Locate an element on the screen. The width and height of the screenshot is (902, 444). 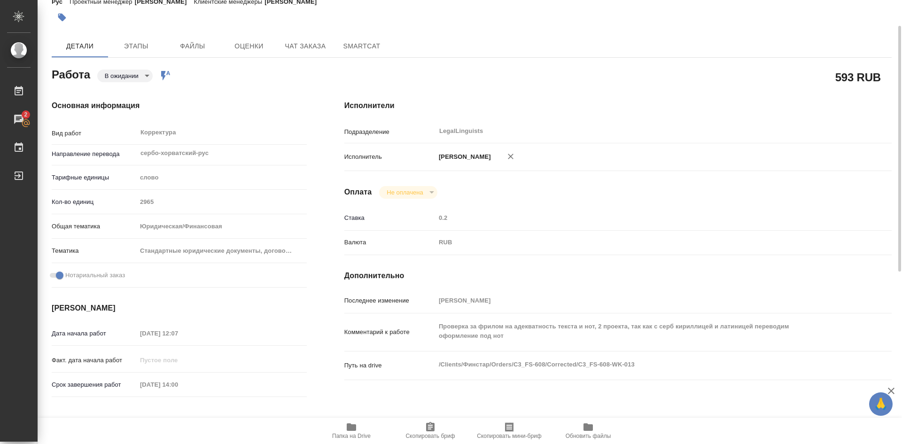
div: слово is located at coordinates (222, 178).